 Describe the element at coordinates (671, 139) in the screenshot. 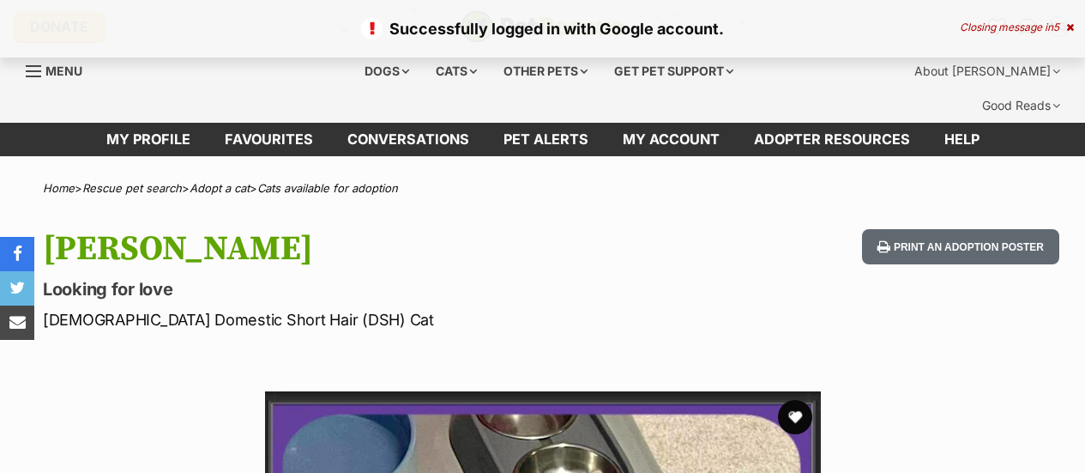

I see `a: My account` at that location.